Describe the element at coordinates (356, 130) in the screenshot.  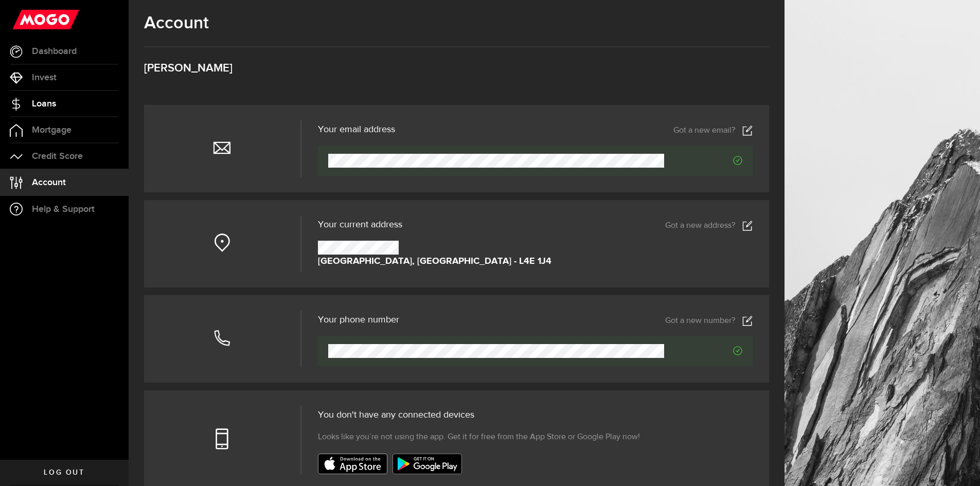
I see `h3: Your email address` at that location.